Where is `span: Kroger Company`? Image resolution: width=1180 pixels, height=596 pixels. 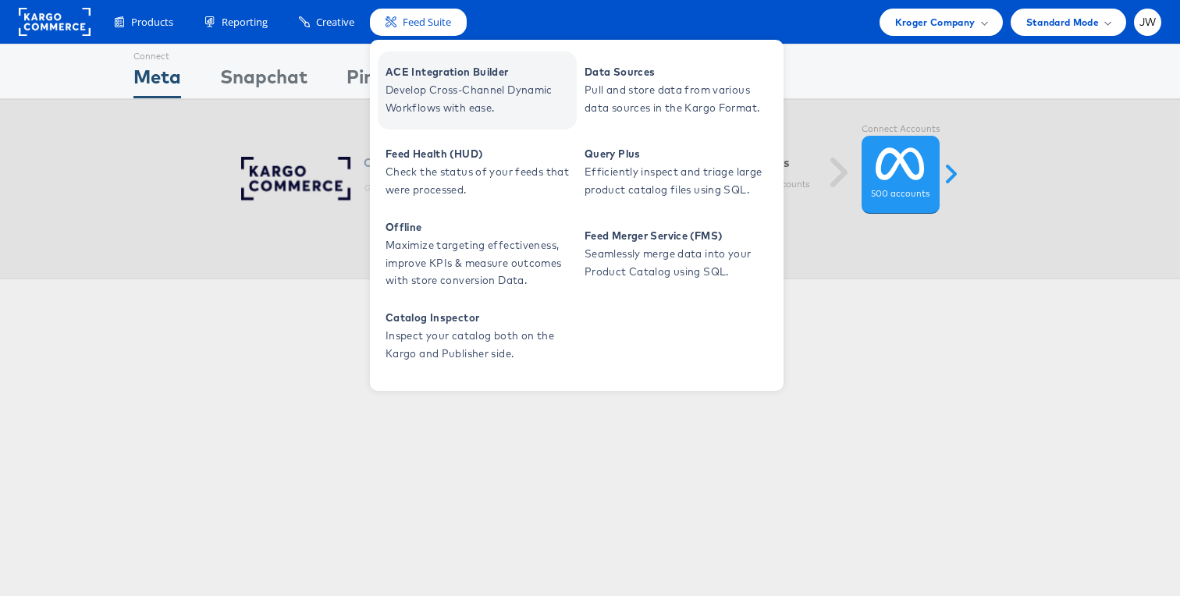
span: Kroger Company is located at coordinates (935, 22).